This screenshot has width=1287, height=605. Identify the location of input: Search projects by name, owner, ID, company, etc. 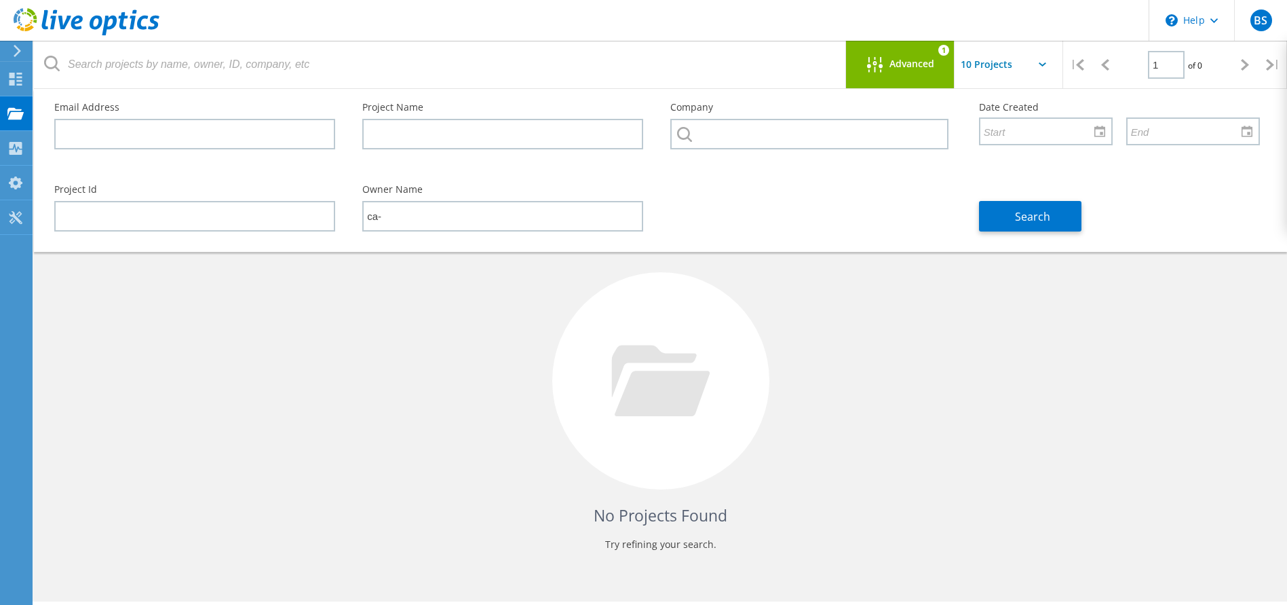
(440, 64).